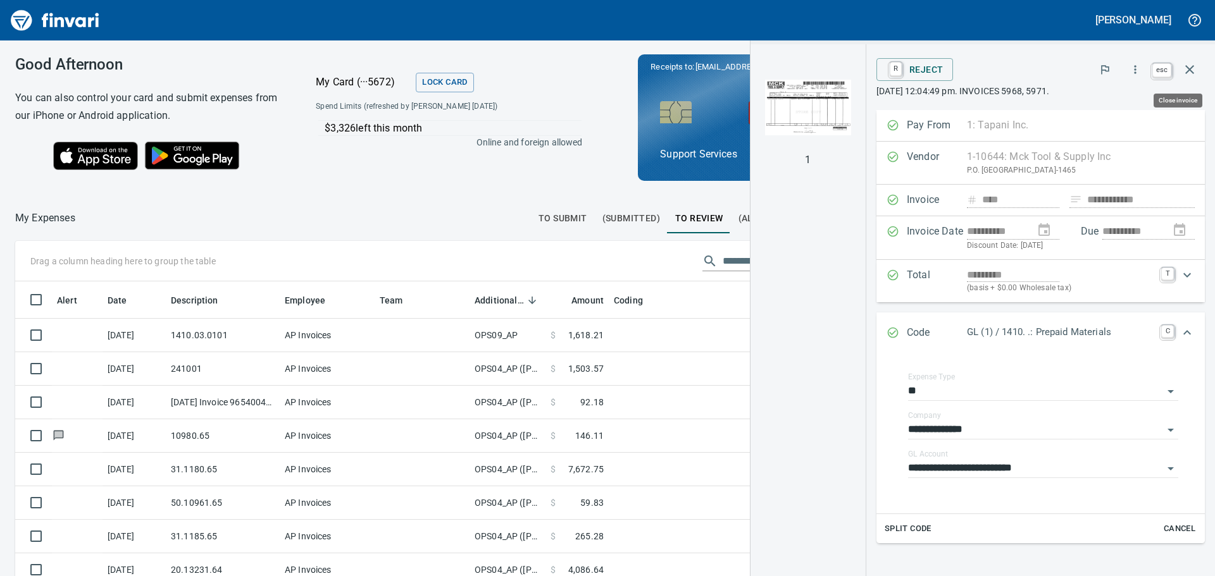 This screenshot has width=1215, height=576. Describe the element at coordinates (927, 454) in the screenshot. I see `label: GL Account` at that location.